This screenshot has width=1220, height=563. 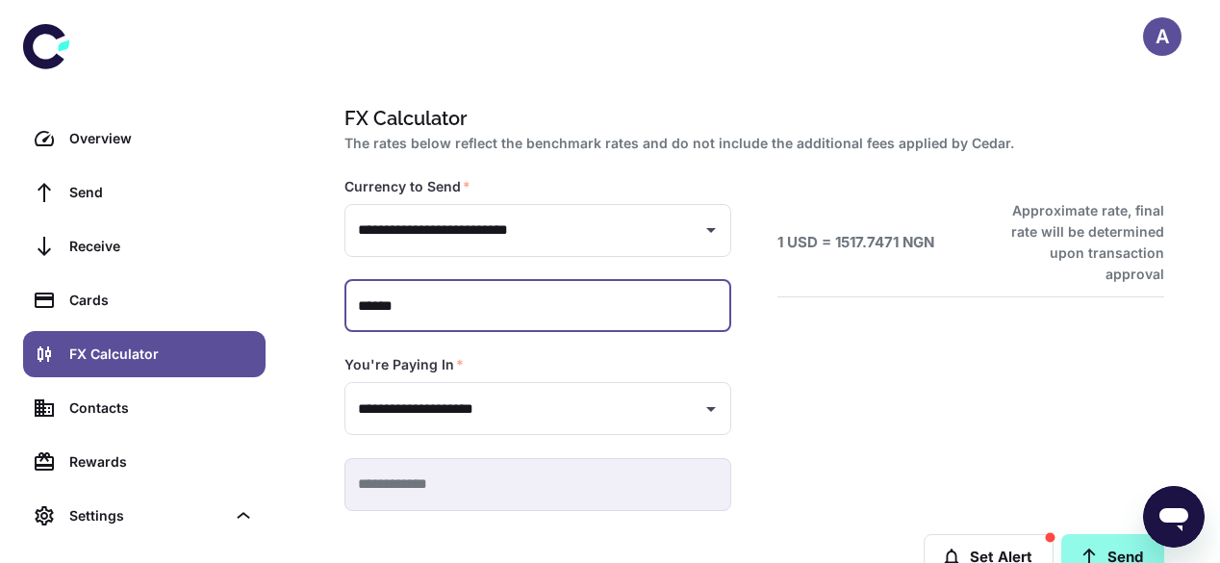 What do you see at coordinates (162, 354) in the screenshot?
I see `div: FX Calculator` at bounding box center [162, 354].